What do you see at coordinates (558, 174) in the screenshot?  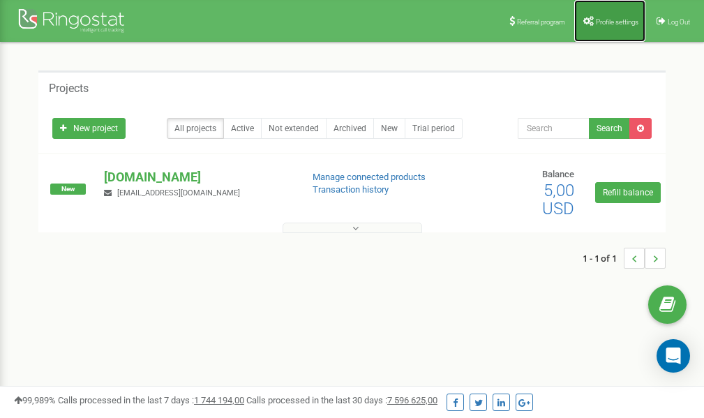 I see `span: Balance` at bounding box center [558, 174].